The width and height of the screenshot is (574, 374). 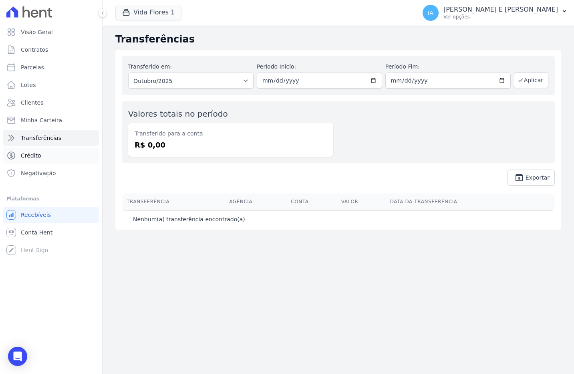 What do you see at coordinates (51, 32) in the screenshot?
I see `a: Visão Geral` at bounding box center [51, 32].